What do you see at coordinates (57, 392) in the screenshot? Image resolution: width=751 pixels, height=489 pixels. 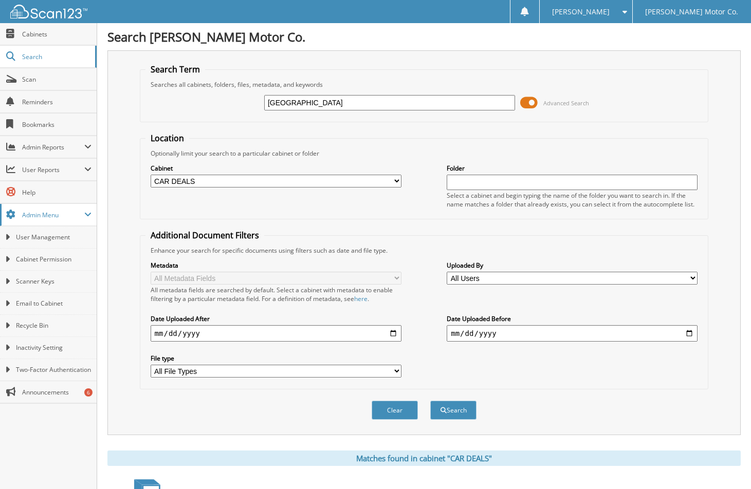 I see `span: Announcements` at bounding box center [57, 392].